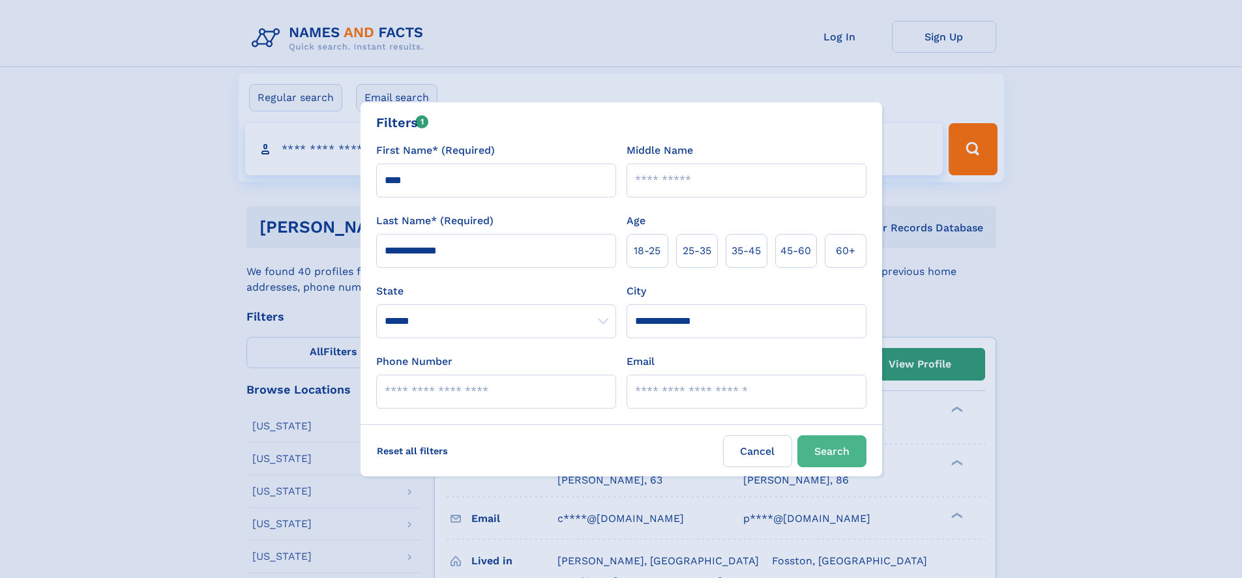 The image size is (1242, 578). Describe the element at coordinates (746, 251) in the screenshot. I see `span: 35‑45` at that location.